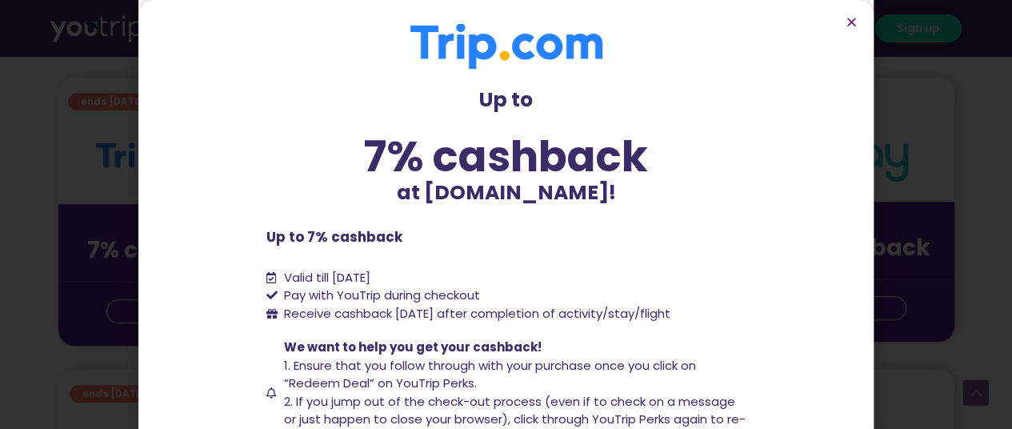 Image resolution: width=1012 pixels, height=429 pixels. I want to click on b: Up to 7% cashback, so click(335, 237).